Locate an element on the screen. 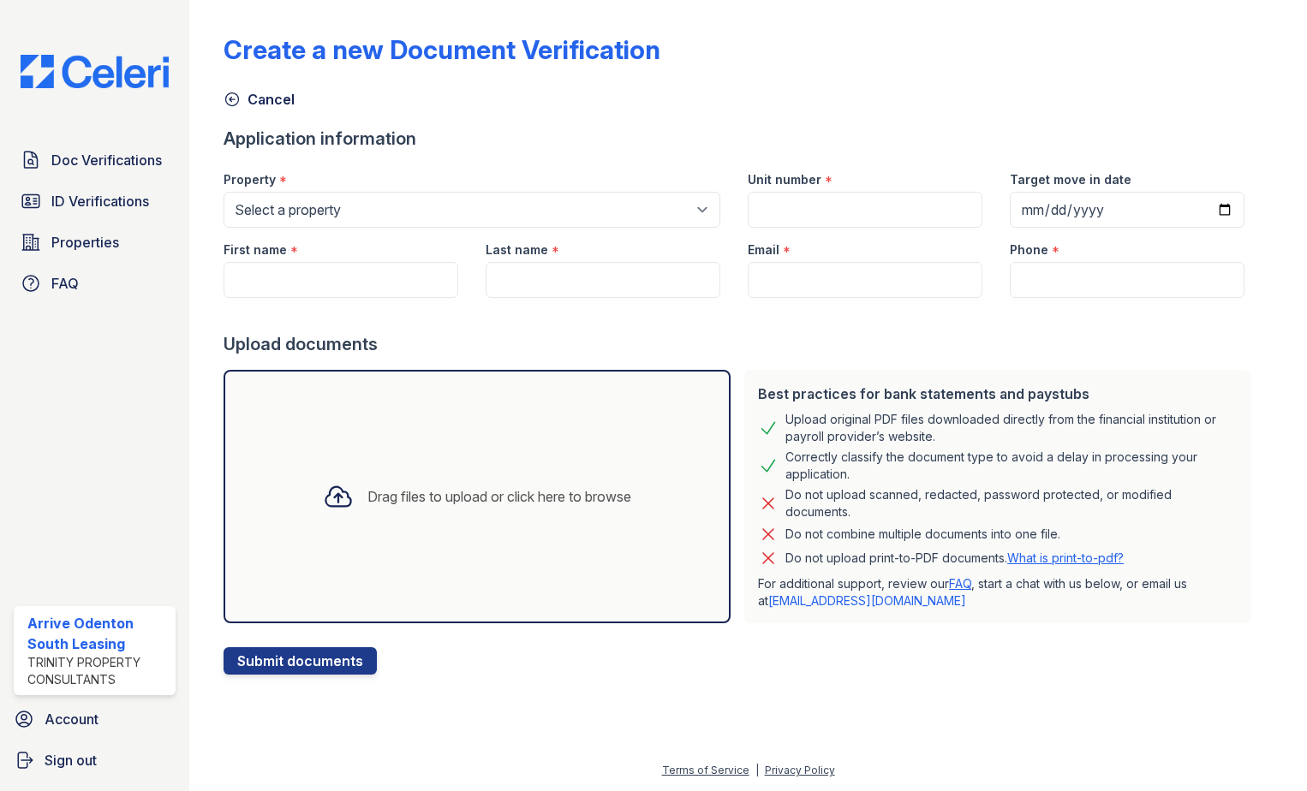  label: Target move in date is located at coordinates (1071, 180).